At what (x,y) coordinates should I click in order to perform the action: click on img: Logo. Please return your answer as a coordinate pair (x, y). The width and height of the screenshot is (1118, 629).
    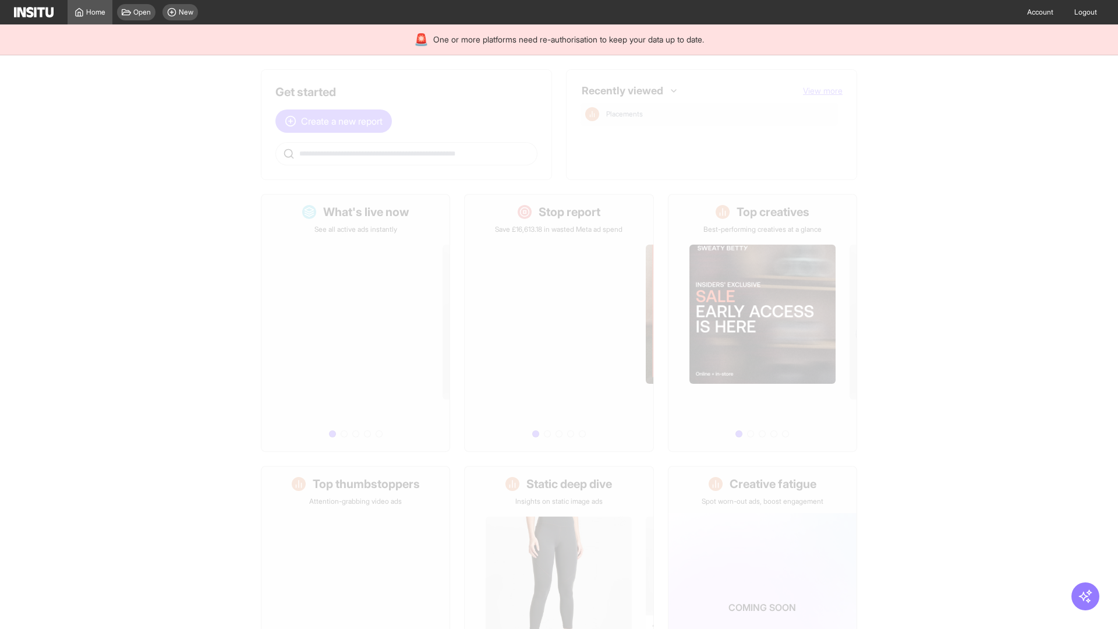
    Looking at the image, I should click on (34, 12).